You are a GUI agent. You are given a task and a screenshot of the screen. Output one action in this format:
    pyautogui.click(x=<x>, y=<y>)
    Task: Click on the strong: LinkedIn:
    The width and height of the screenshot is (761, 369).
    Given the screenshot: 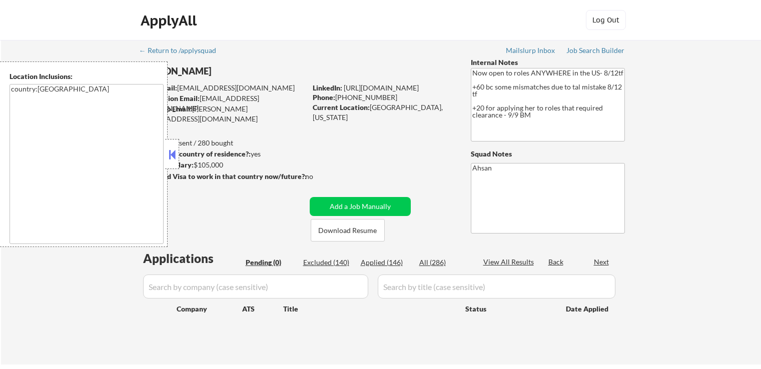 What is the action you would take?
    pyautogui.click(x=327, y=88)
    